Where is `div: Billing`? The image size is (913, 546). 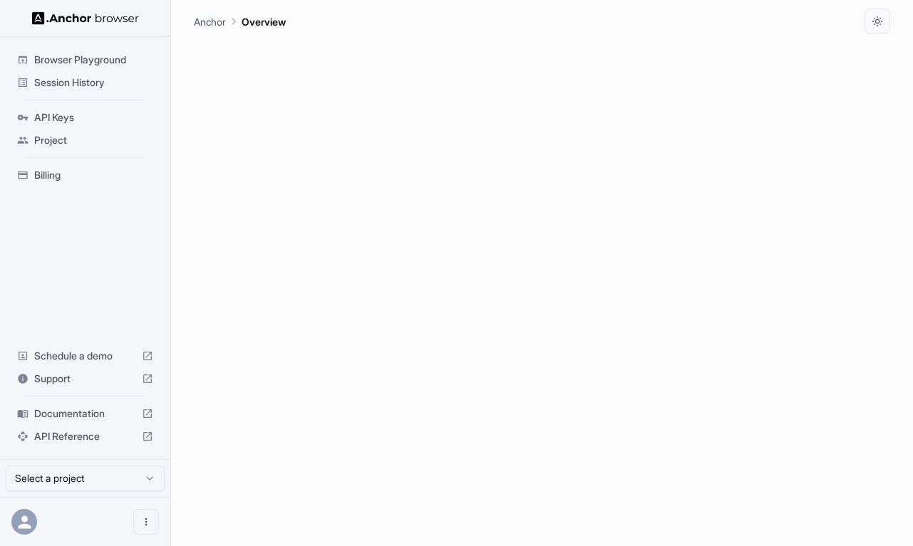
div: Billing is located at coordinates (85, 175).